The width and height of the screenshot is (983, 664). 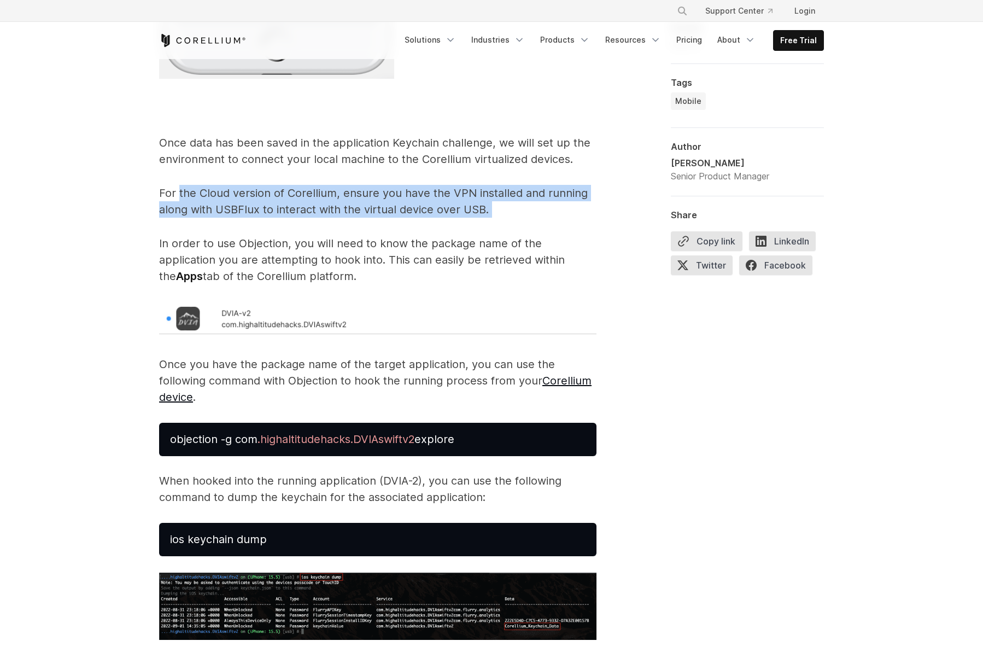 What do you see at coordinates (565, 40) in the screenshot?
I see `a: Products` at bounding box center [565, 40].